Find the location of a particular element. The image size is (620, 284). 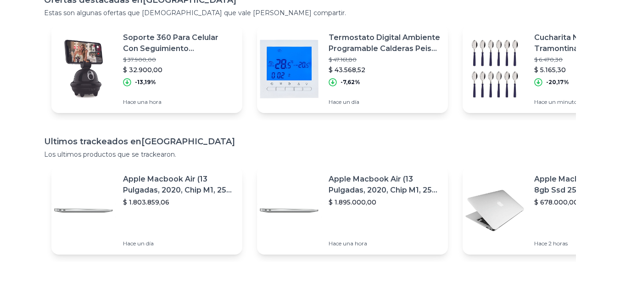

p: $ 32.900,00 is located at coordinates (179, 70).